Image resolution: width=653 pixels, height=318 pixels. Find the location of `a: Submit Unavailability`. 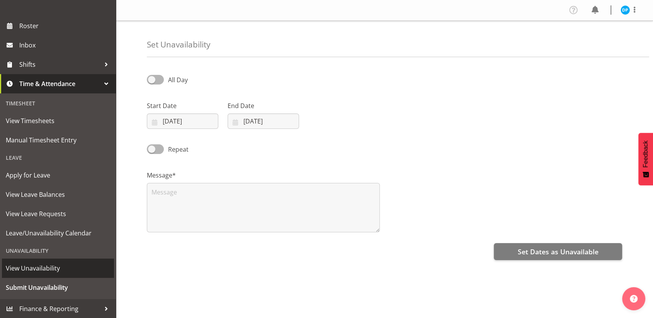

a: Submit Unavailability is located at coordinates (58, 288).